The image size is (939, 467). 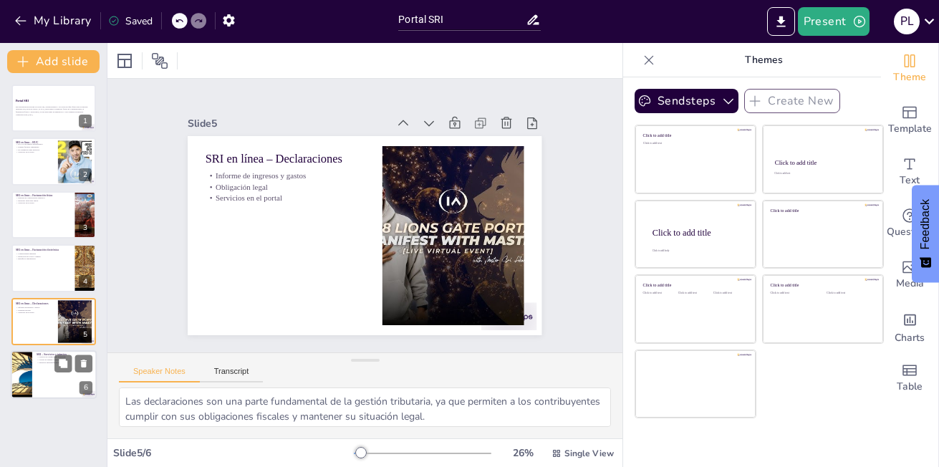 I want to click on div: Add text boxes, so click(x=910, y=172).